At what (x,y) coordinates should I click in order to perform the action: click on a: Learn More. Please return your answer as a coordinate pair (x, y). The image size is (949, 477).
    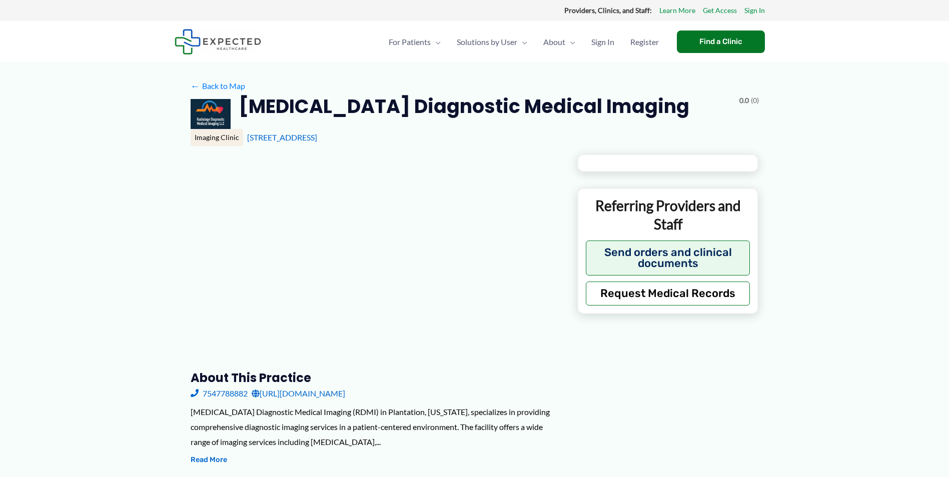
    Looking at the image, I should click on (677, 11).